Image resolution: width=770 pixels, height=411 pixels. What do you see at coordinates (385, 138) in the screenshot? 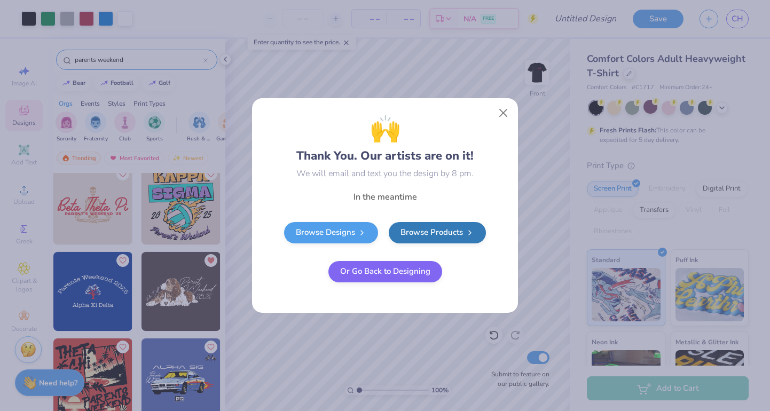
I see `div: Thank You. Our artists are on it!` at bounding box center [385, 138].